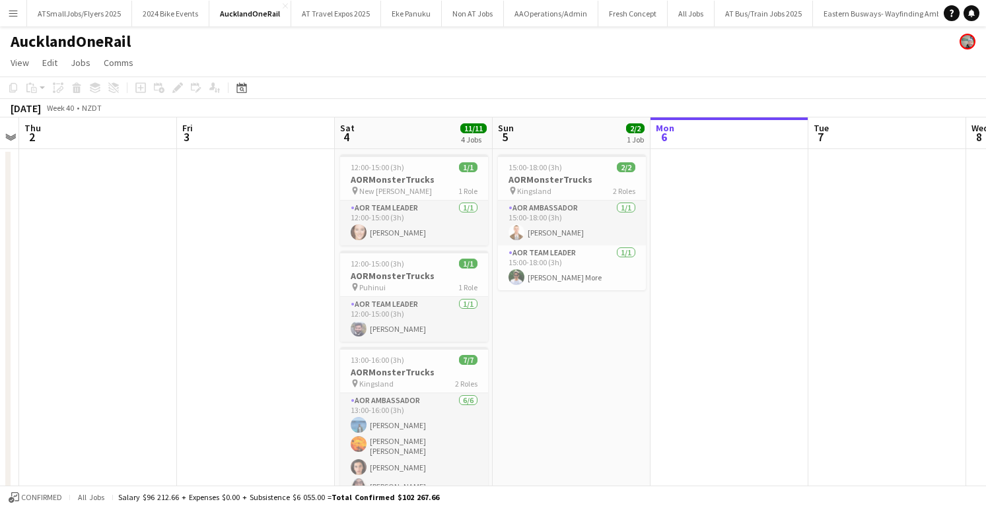 The image size is (986, 508). What do you see at coordinates (170, 13) in the screenshot?
I see `button: 2024 Bike Events` at bounding box center [170, 13].